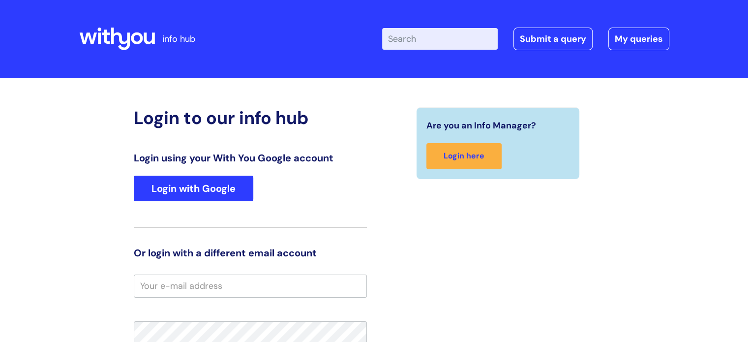 The width and height of the screenshot is (748, 342). I want to click on span: Are you an Info Manager?, so click(481, 125).